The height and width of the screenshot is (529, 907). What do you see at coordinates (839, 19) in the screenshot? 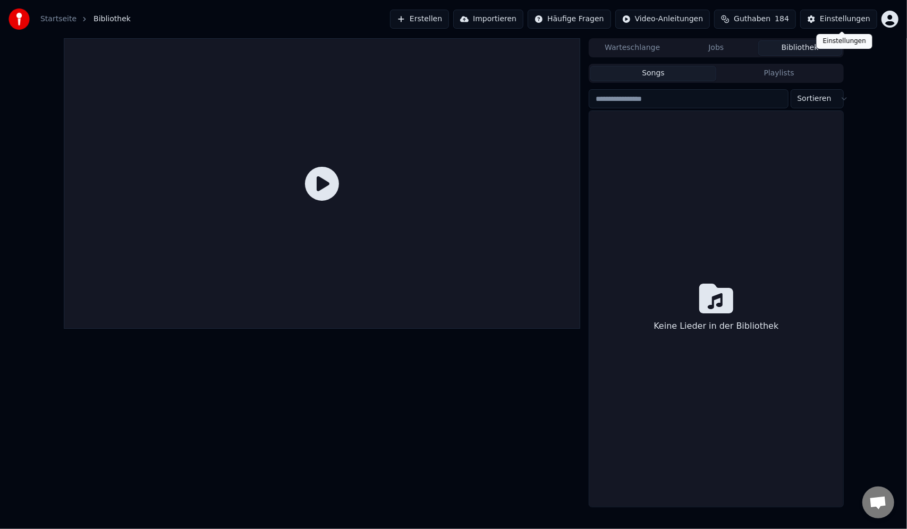
I see `button: Einstellungen` at bounding box center [839, 19].